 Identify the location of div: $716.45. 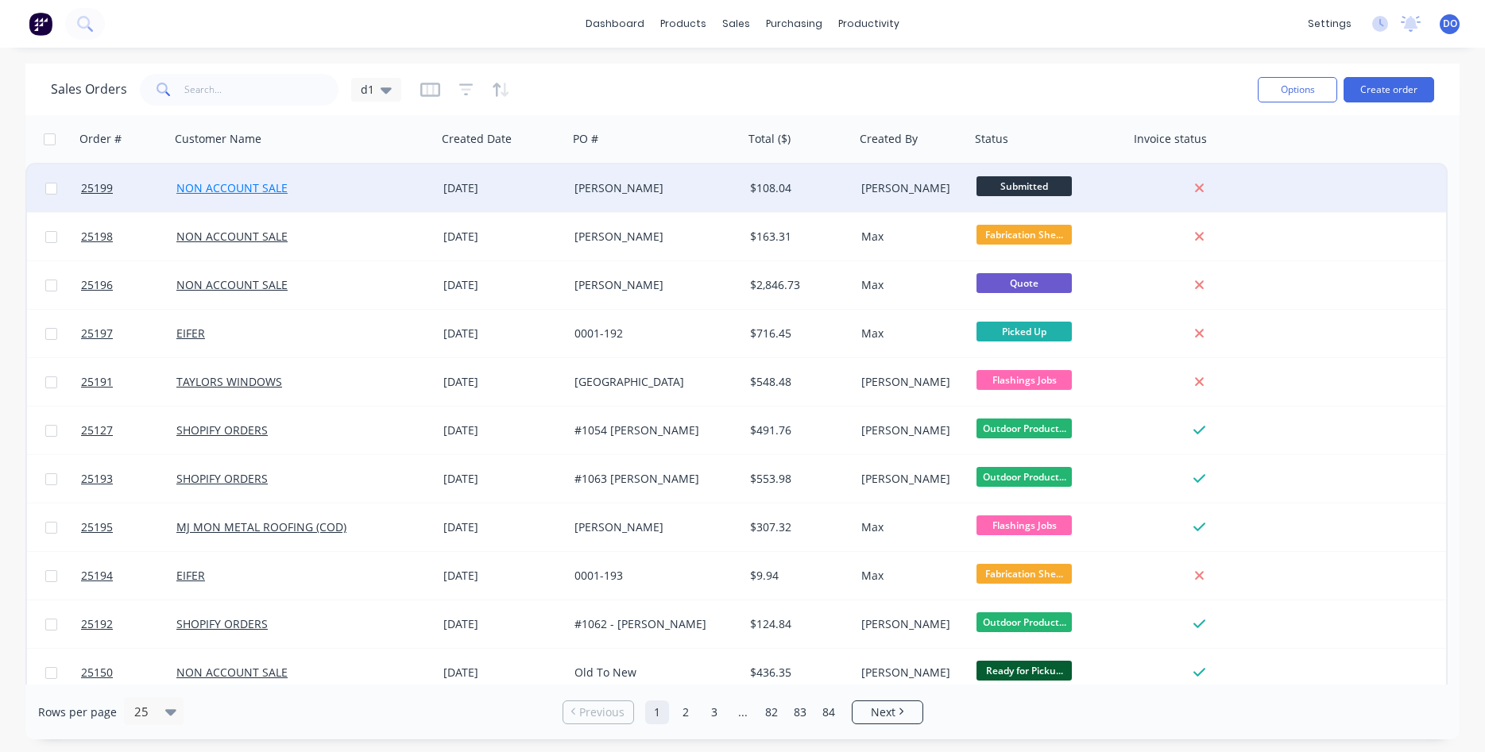
(797, 334).